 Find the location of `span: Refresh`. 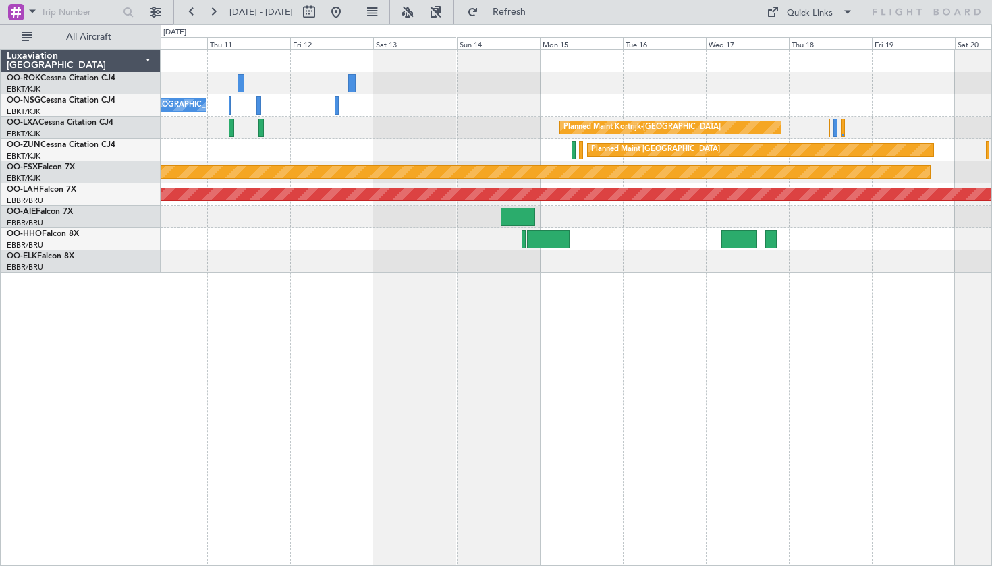

span: Refresh is located at coordinates (510, 12).